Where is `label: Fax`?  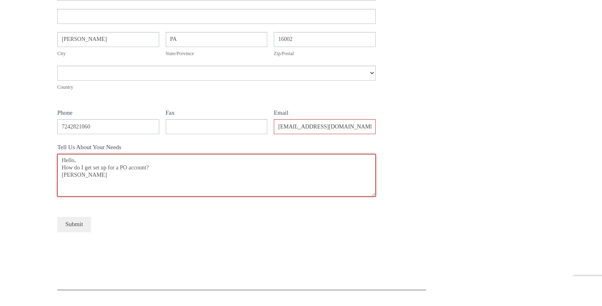
label: Fax is located at coordinates (216, 114).